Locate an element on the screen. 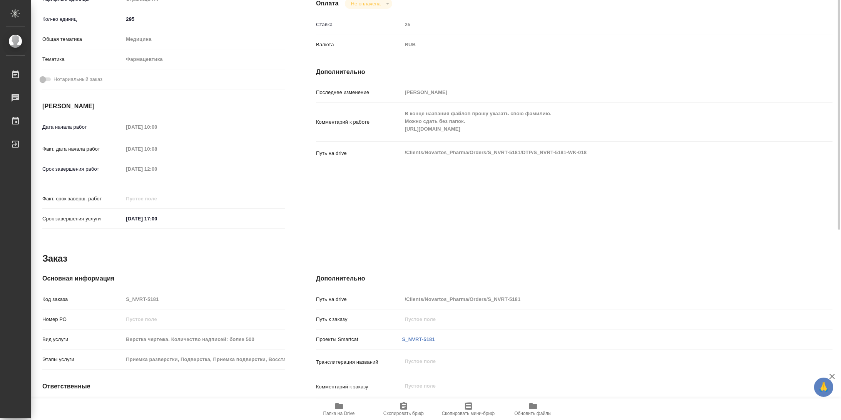 The width and height of the screenshot is (841, 420). div: RUB is located at coordinates (596, 45).